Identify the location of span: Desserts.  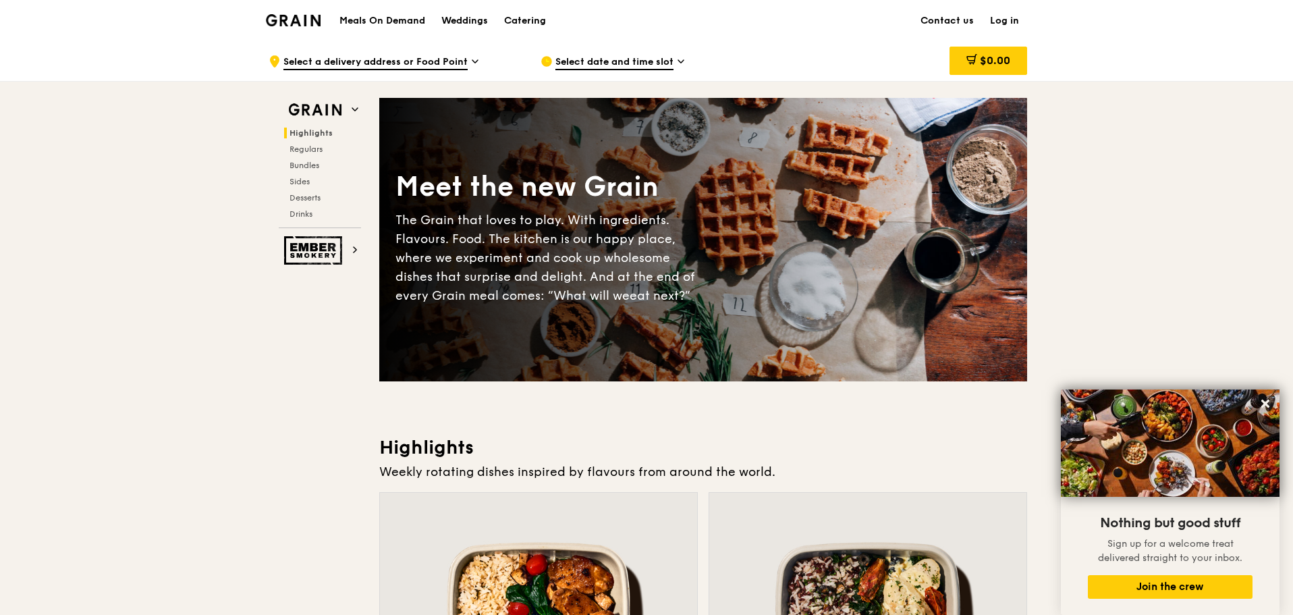
(305, 198).